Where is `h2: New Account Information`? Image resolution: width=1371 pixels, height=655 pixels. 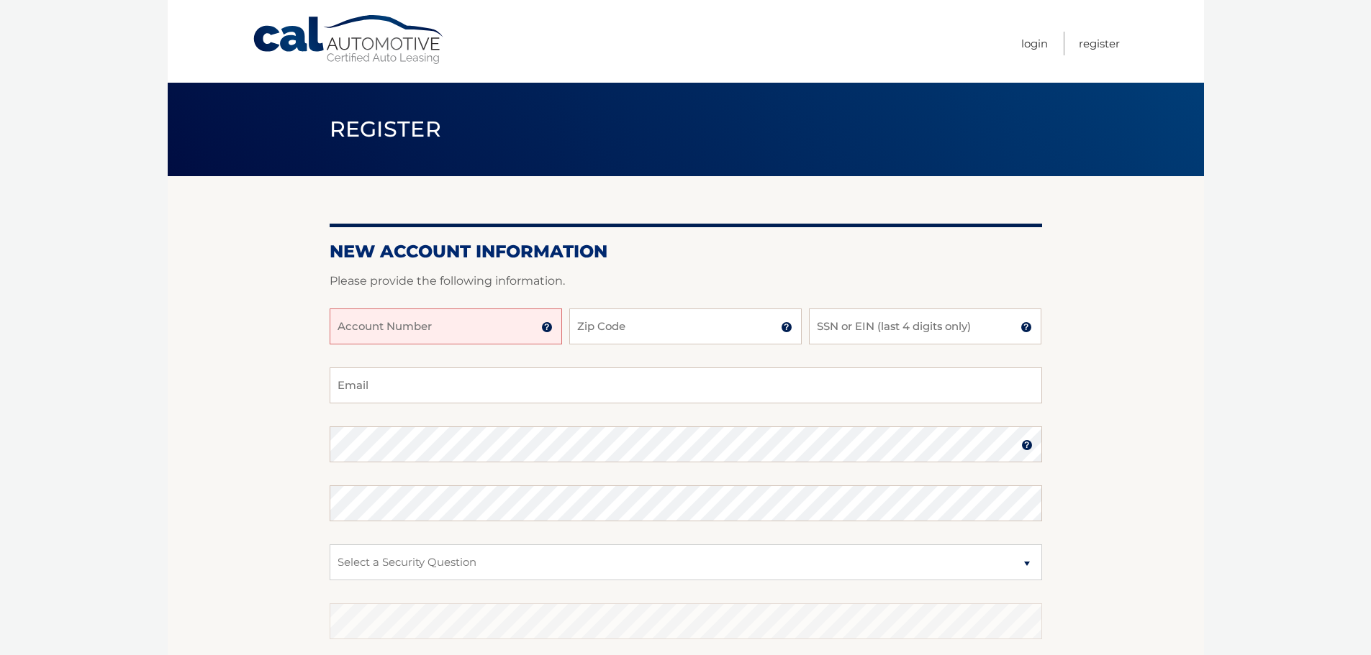
h2: New Account Information is located at coordinates (686, 252).